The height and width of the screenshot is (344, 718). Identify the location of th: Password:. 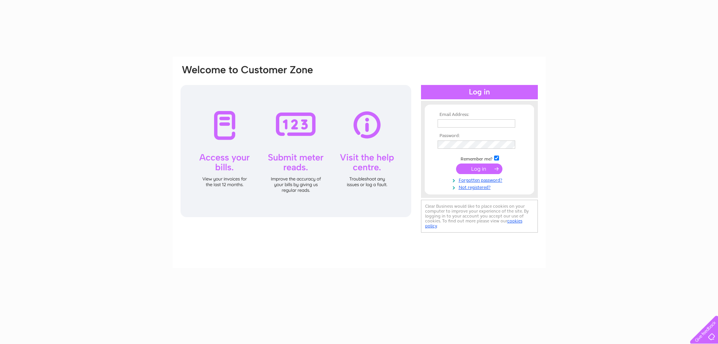
(480, 136).